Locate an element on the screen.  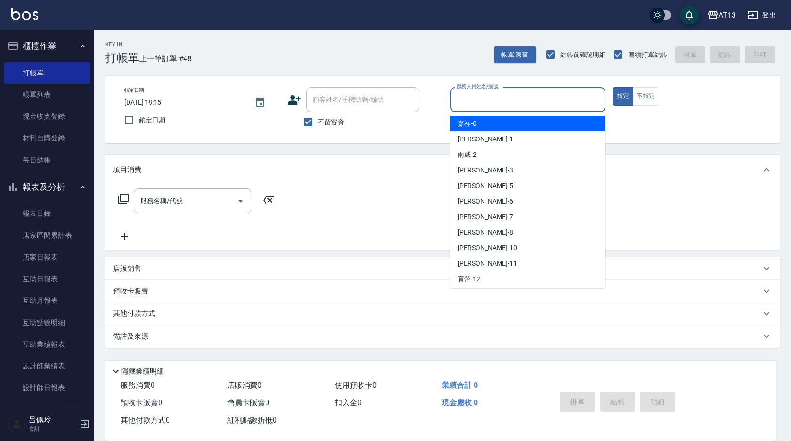
a: 互助月報表 is located at coordinates (47, 301).